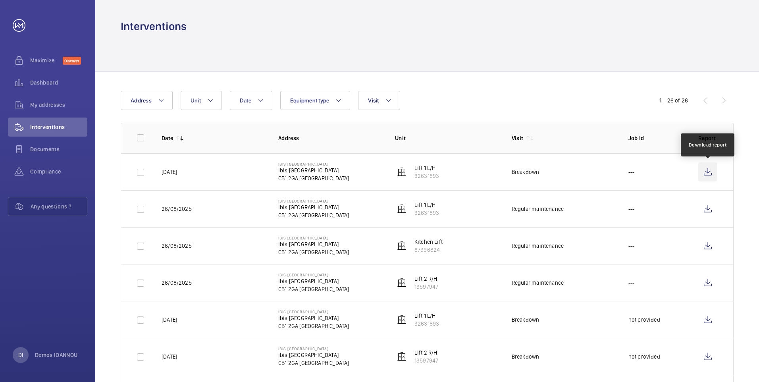 This screenshot has height=382, width=759. Describe the element at coordinates (59, 171) in the screenshot. I see `span: Compliance` at that location.